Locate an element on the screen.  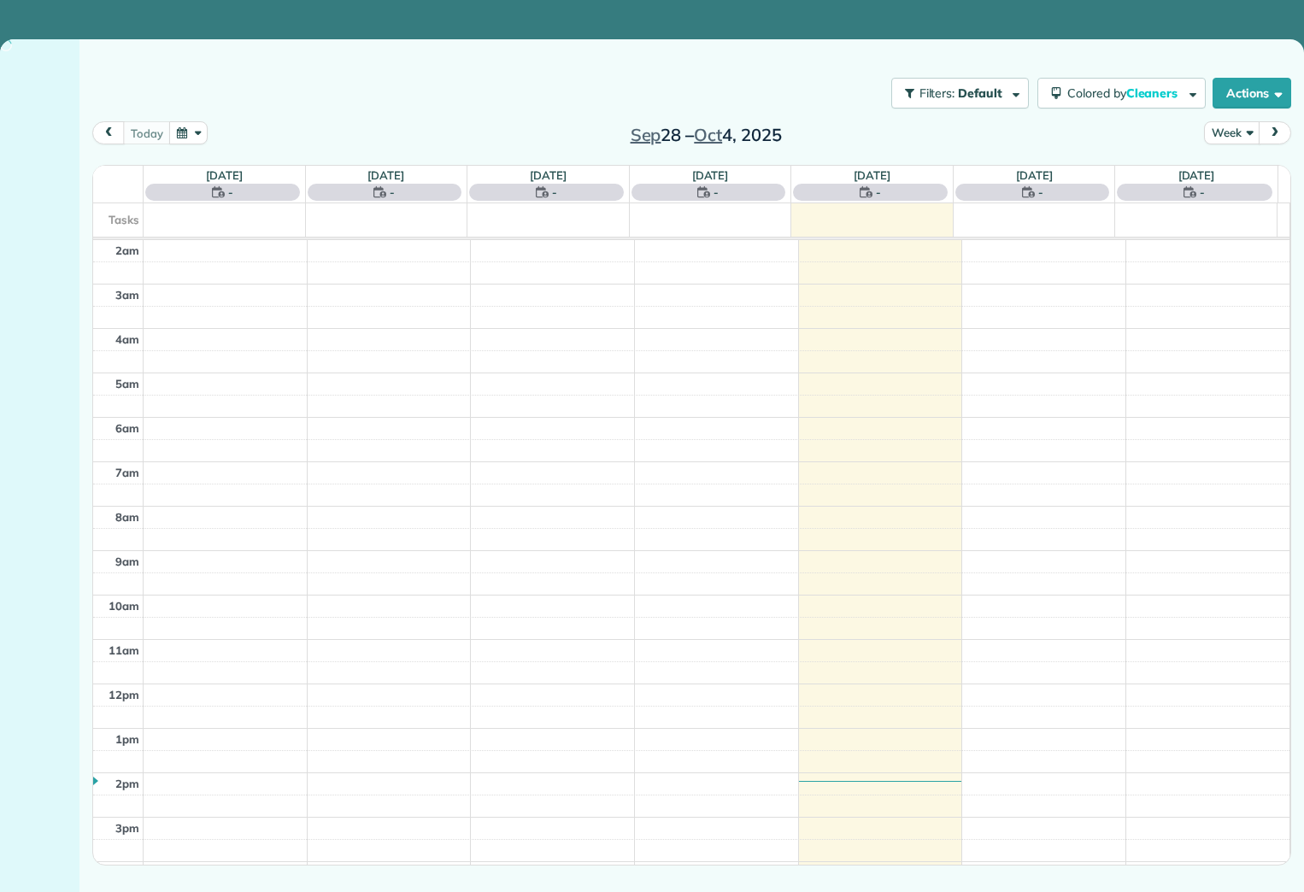
span: Default is located at coordinates (980, 93).